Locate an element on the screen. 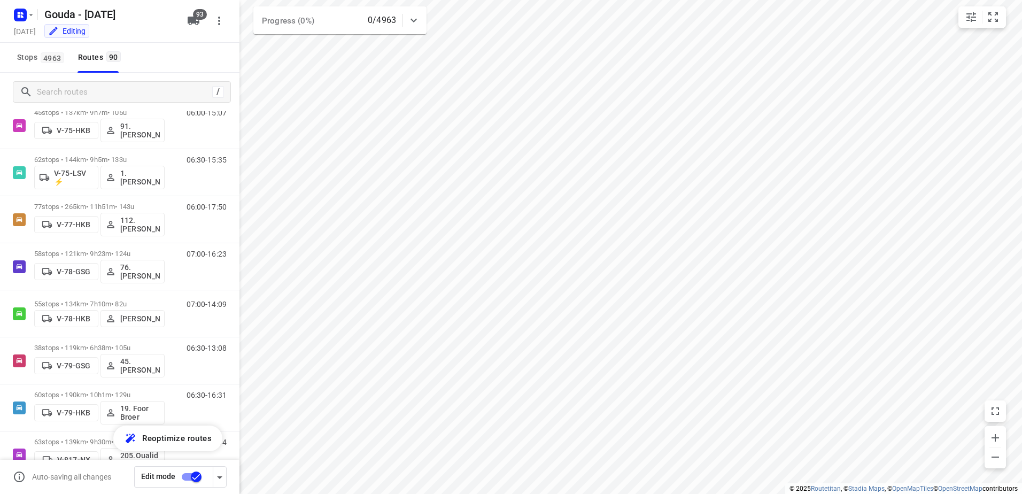 The image size is (1022, 494). p: 06:30-13:08 is located at coordinates (206, 348).